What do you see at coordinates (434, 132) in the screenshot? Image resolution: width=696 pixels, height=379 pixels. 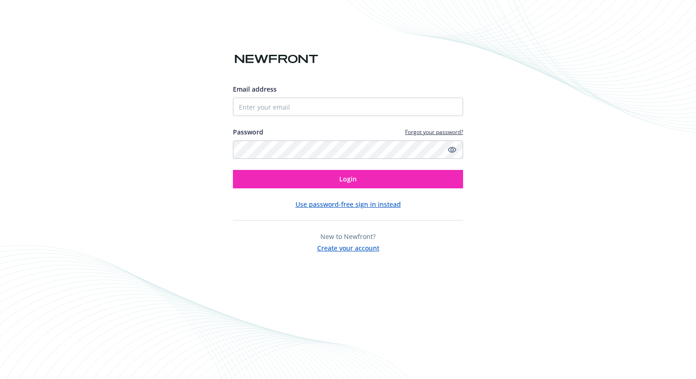 I see `a: Forgot your password?` at bounding box center [434, 132].